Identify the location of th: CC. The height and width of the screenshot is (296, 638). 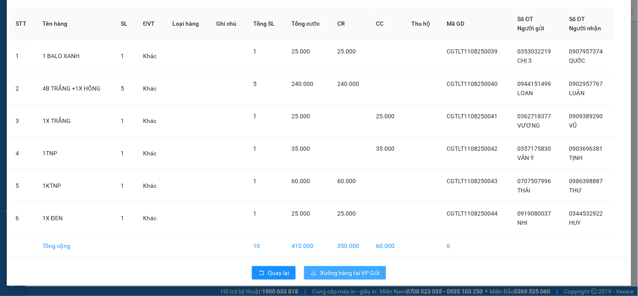
(387, 24).